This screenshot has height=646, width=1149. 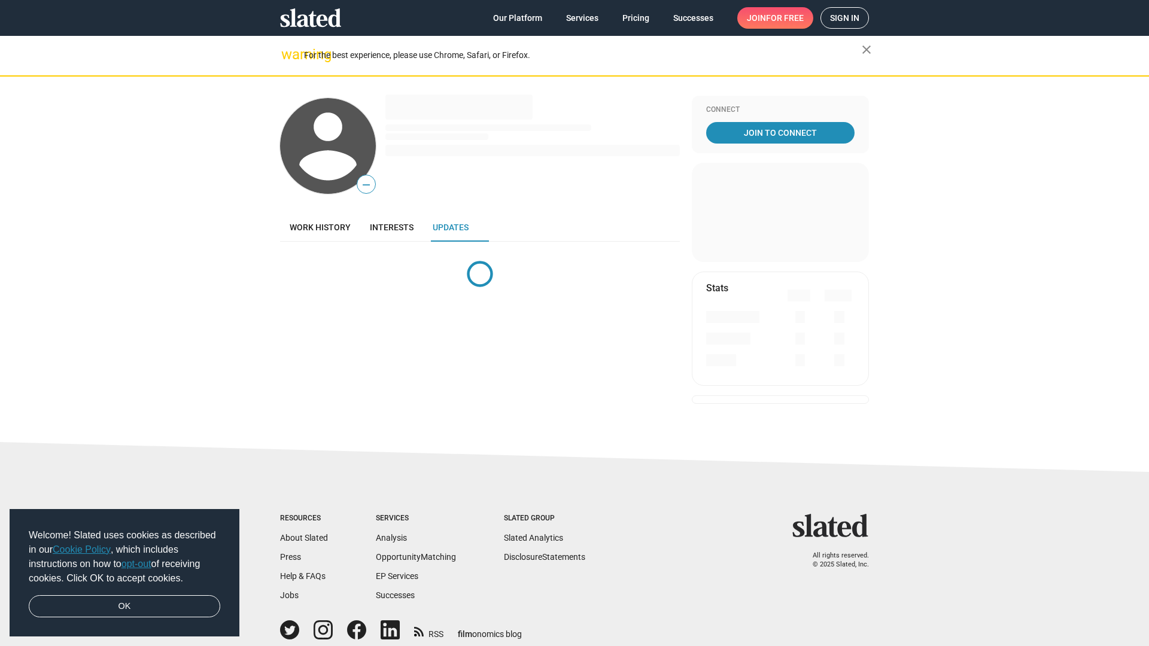 I want to click on span: Successes, so click(x=693, y=18).